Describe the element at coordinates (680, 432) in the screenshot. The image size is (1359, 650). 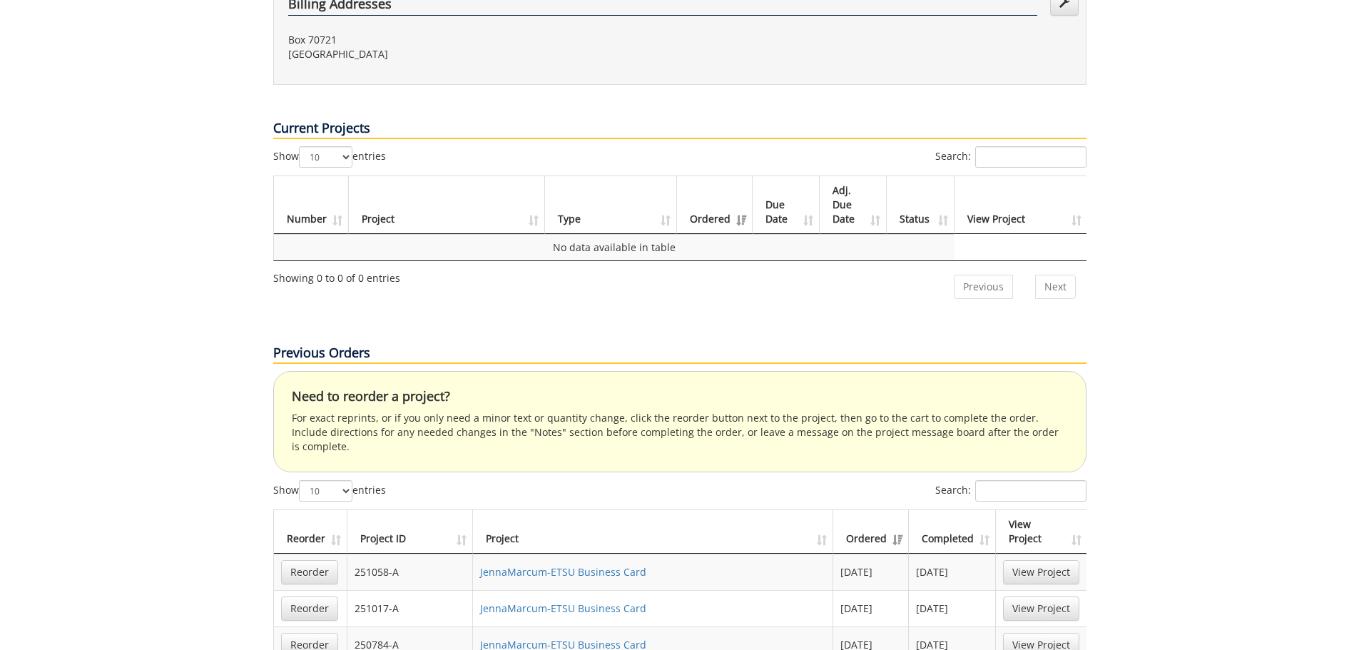
I see `p: For exact reprints, or if you only need a minor text or quantity change, click the reorder button...` at that location.